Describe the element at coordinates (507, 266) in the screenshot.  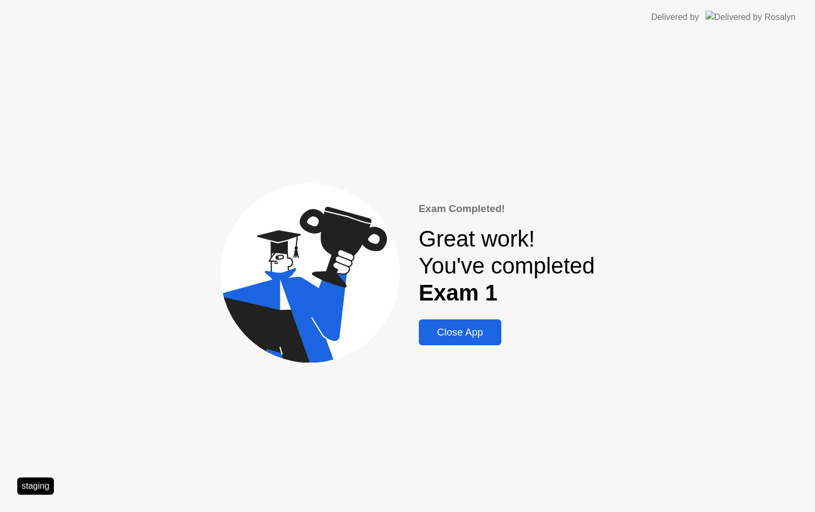
I see `div: Great work! You've completed` at that location.